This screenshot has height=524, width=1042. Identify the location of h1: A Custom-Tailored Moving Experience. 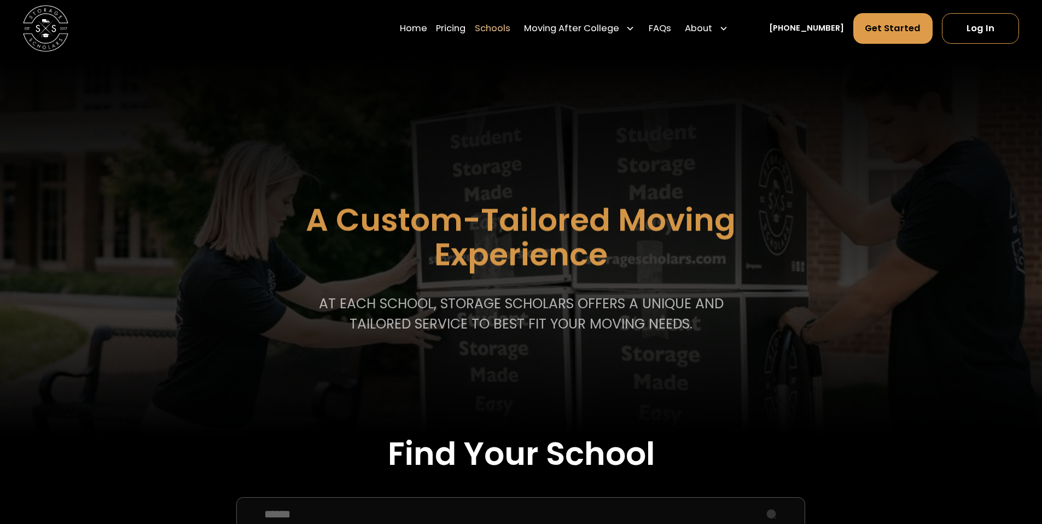
(521, 237).